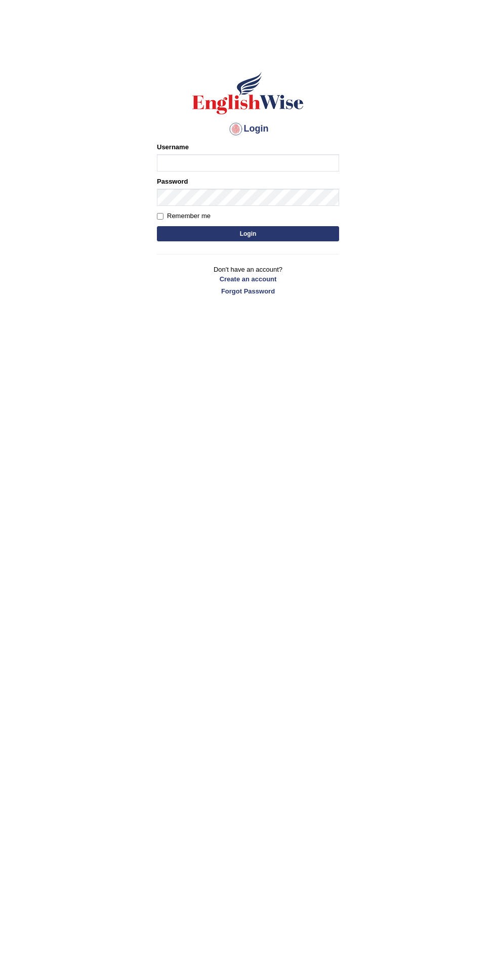  What do you see at coordinates (248, 291) in the screenshot?
I see `a: Forgot Password` at bounding box center [248, 291].